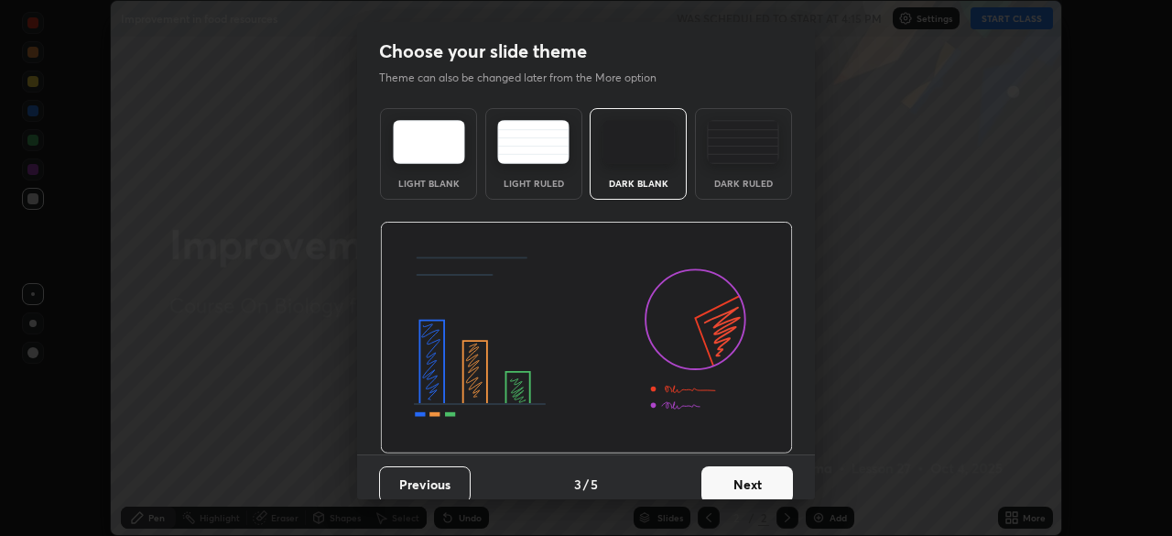 The height and width of the screenshot is (536, 1172). Describe the element at coordinates (533, 142) in the screenshot. I see `img: lightRuledTheme.5fabf969.svg` at that location.